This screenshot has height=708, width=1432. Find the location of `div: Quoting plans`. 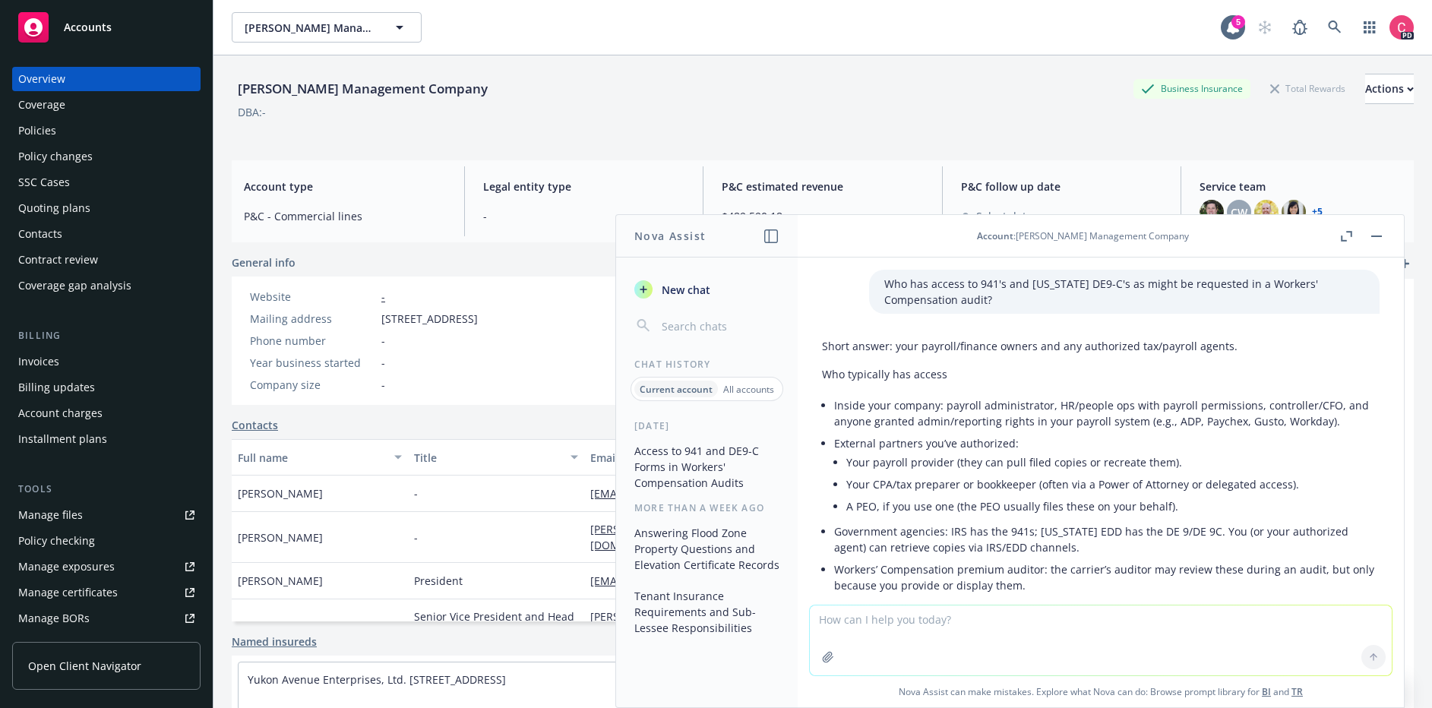

div: Quoting plans is located at coordinates (54, 208).